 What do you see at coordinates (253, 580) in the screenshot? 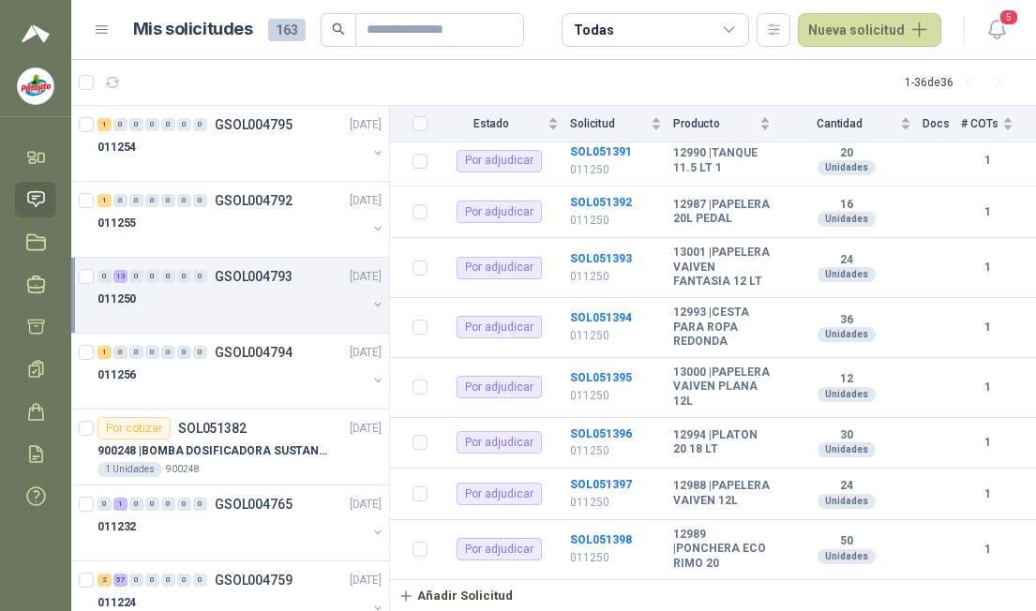
I see `p: GSOL004759` at bounding box center [253, 580].